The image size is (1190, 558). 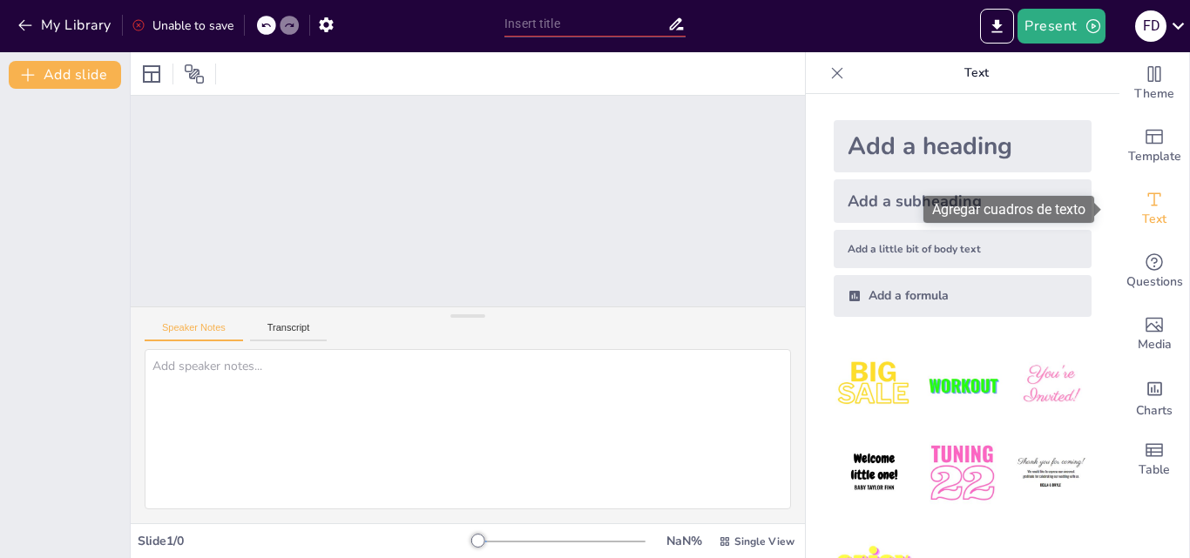 I want to click on img: 3.jpeg, so click(x=1050, y=385).